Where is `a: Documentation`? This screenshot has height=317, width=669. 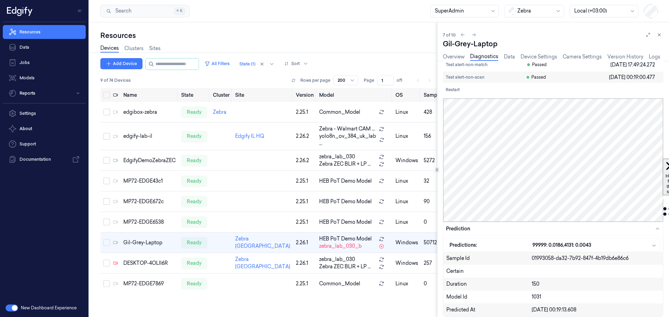
a: Documentation is located at coordinates (44, 160).